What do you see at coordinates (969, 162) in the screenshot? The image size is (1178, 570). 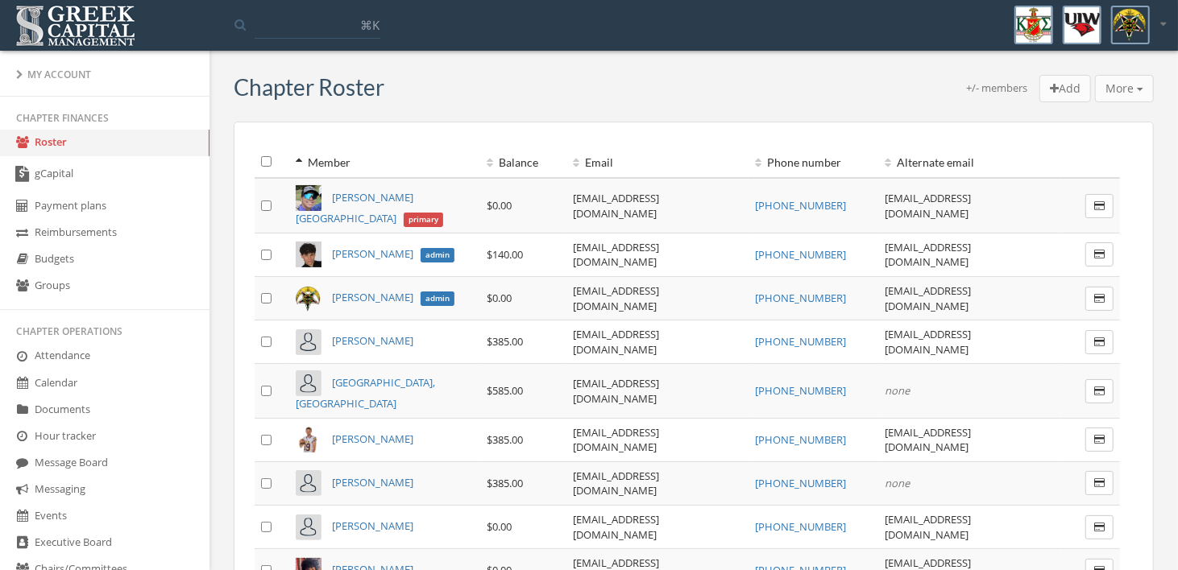 I see `th: Alternate email` at bounding box center [969, 162].